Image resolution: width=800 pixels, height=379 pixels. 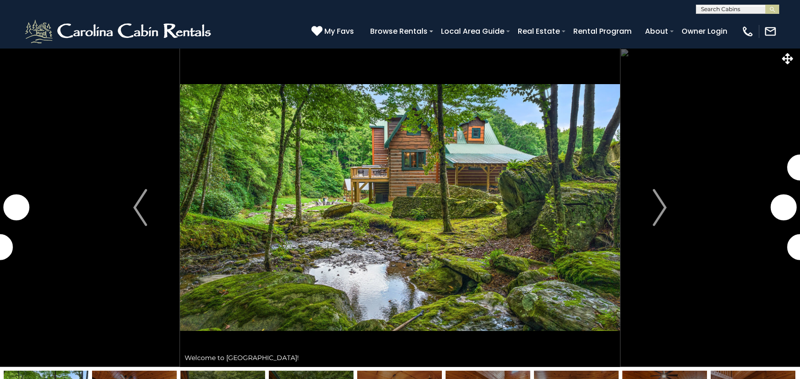 I want to click on a: Rental Program, so click(x=602, y=31).